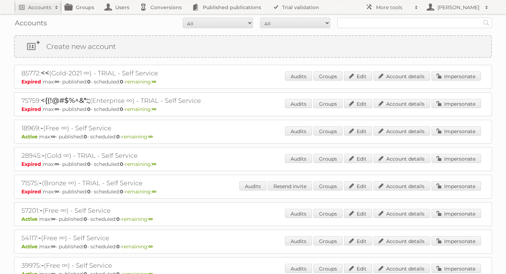 This screenshot has height=274, width=506. I want to click on h2: 57201: (Free ∞) - Self Service, so click(145, 210).